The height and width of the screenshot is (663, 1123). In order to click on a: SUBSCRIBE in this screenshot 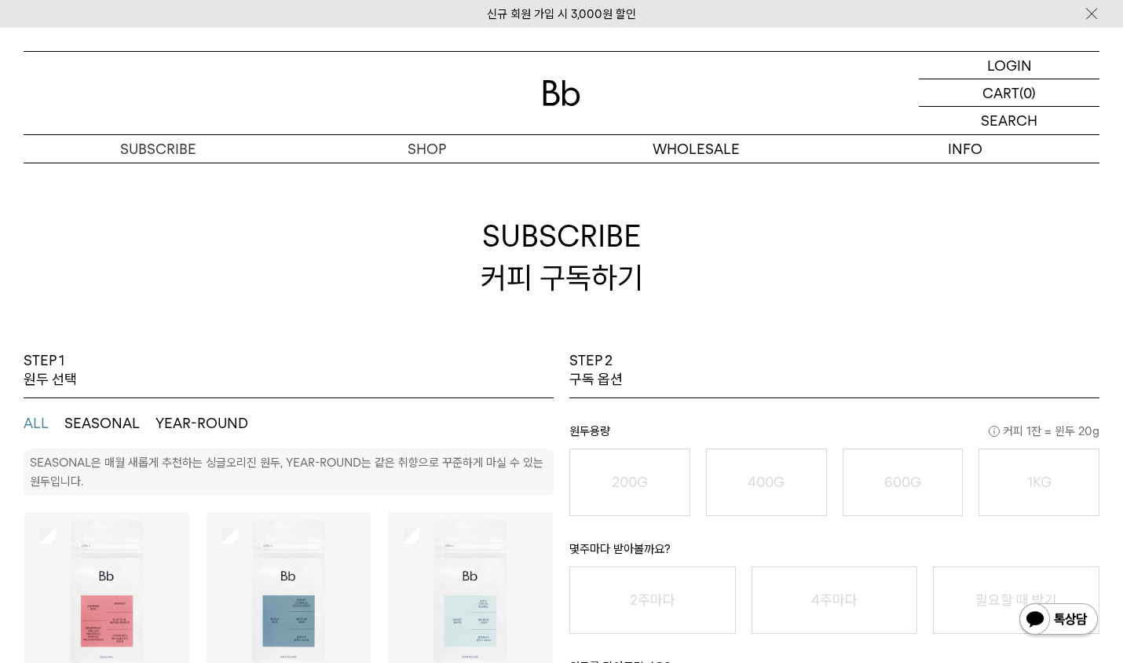, I will do `click(158, 148)`.